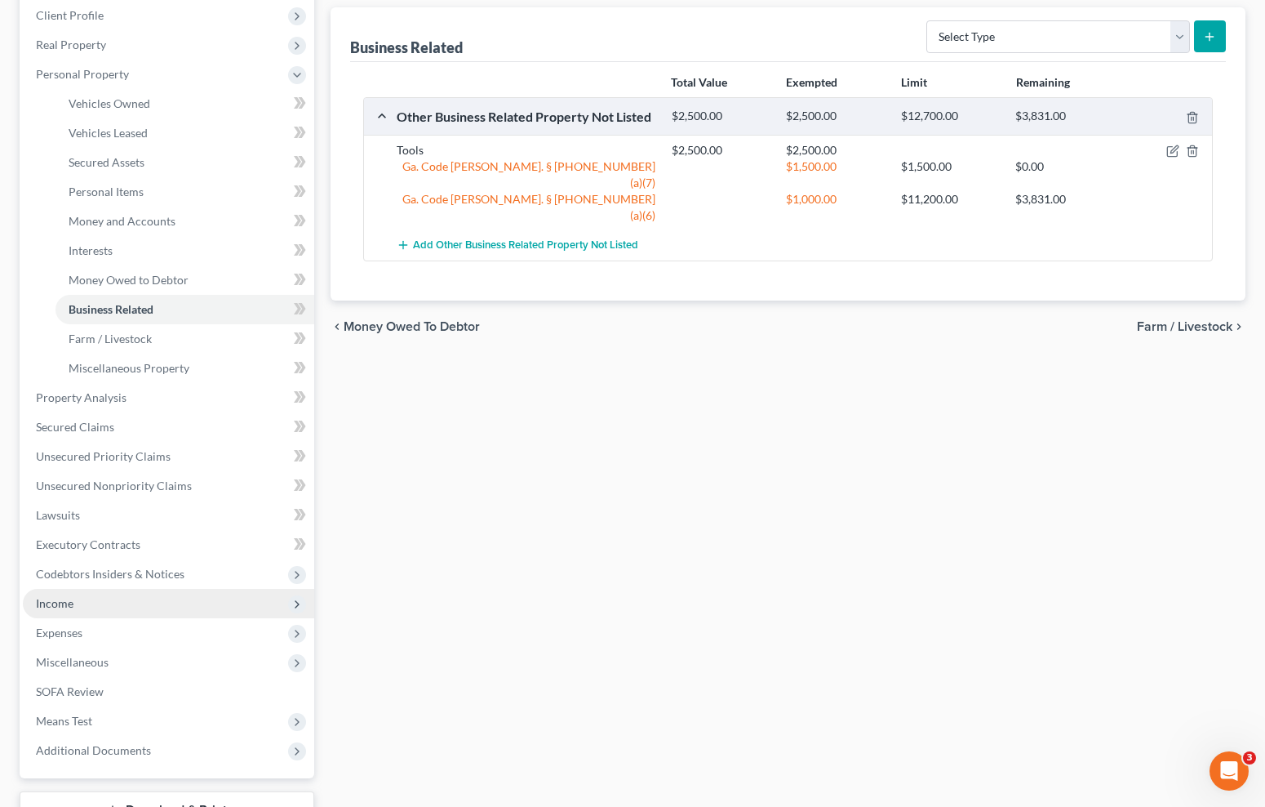  What do you see at coordinates (168, 486) in the screenshot?
I see `a: Unsecured Nonpriority Claims` at bounding box center [168, 486].